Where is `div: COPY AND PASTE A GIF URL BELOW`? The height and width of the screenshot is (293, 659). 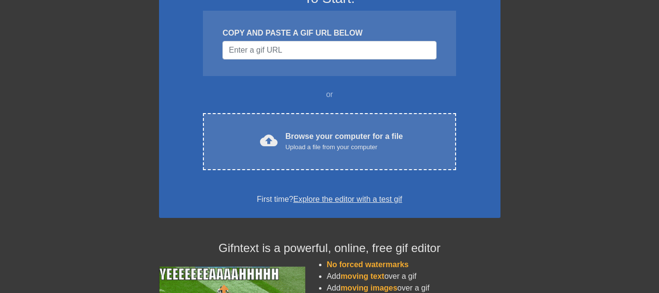 div: COPY AND PASTE A GIF URL BELOW is located at coordinates (329, 33).